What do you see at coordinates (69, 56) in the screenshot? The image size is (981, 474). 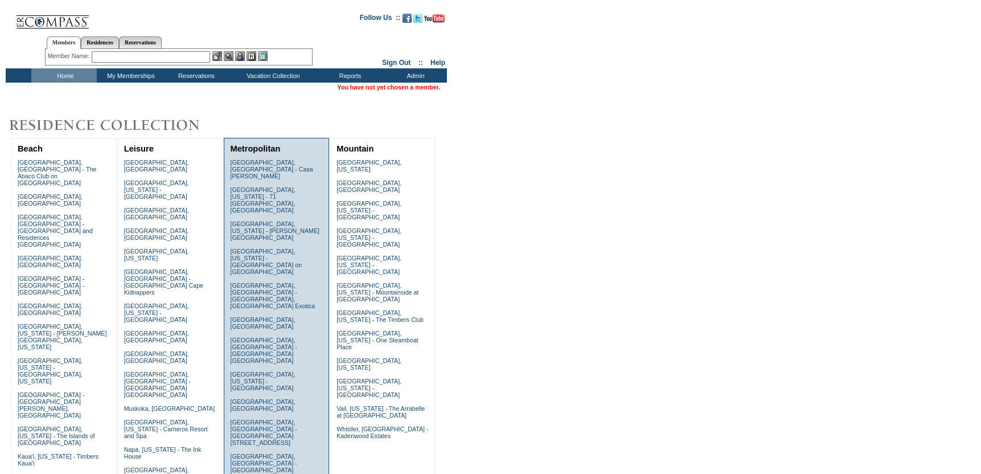 I see `div: Member Name:` at bounding box center [69, 56].